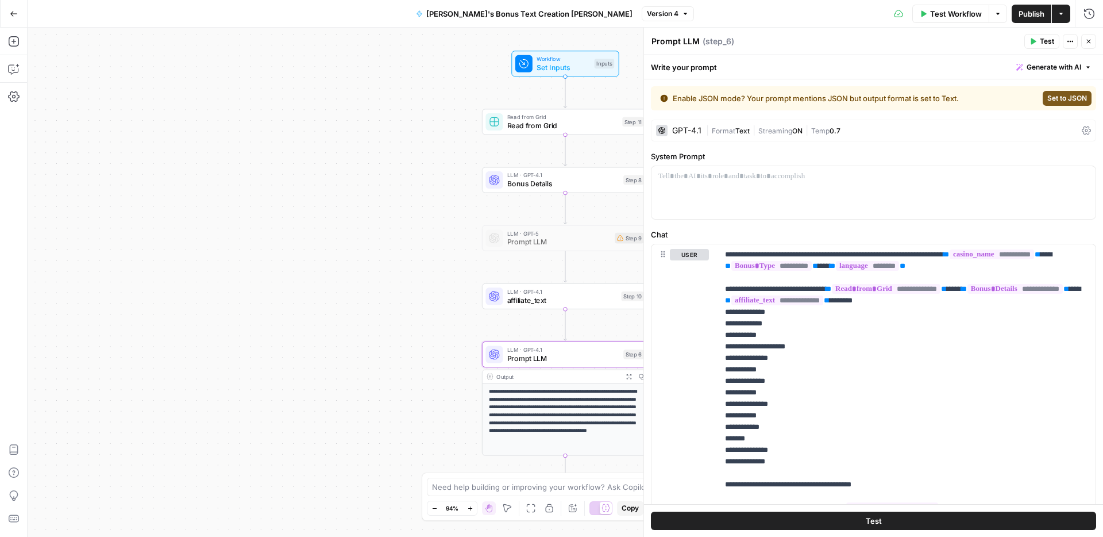  What do you see at coordinates (566, 150) in the screenshot?
I see `g: Edge from step_11 to step_8` at bounding box center [566, 150].